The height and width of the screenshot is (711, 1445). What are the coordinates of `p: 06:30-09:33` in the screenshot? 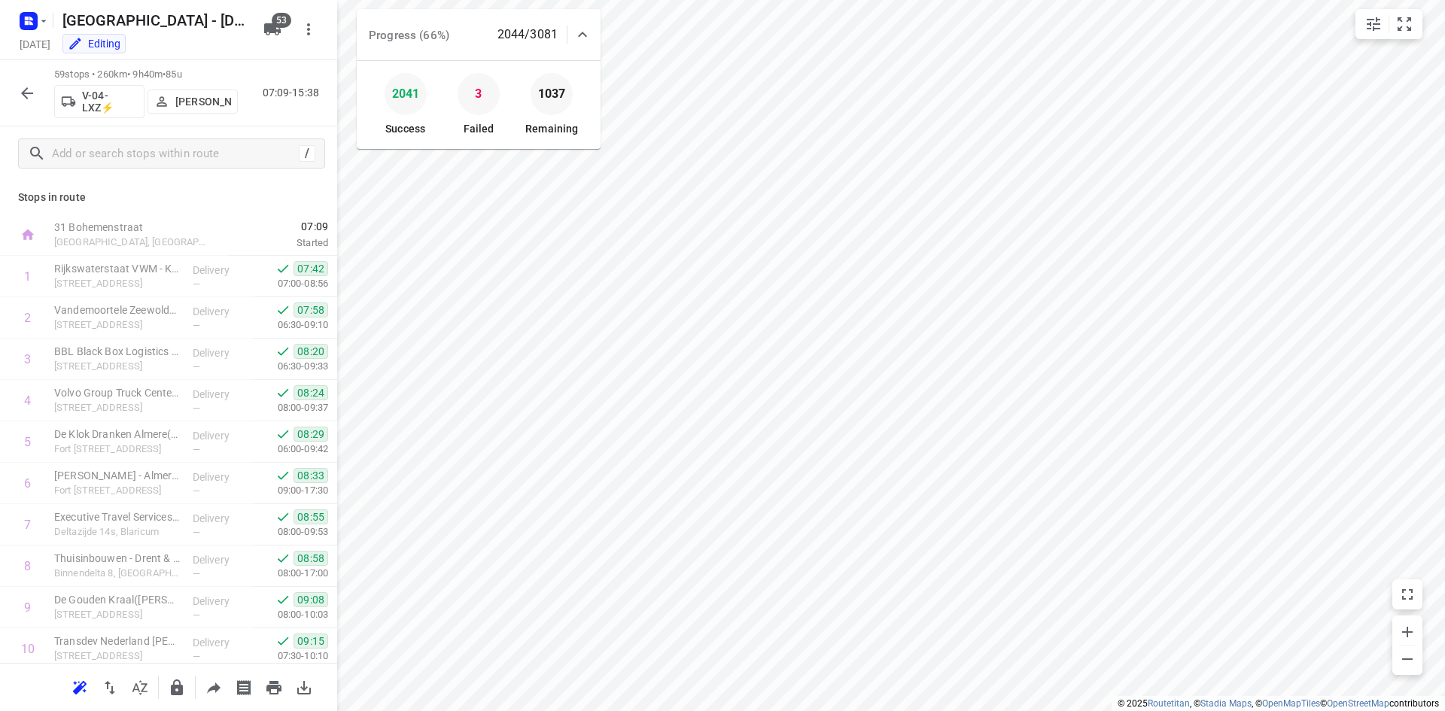 It's located at (291, 367).